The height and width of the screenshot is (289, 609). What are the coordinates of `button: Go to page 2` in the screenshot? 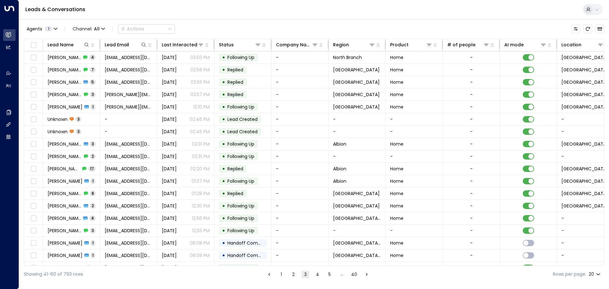 It's located at (293, 274).